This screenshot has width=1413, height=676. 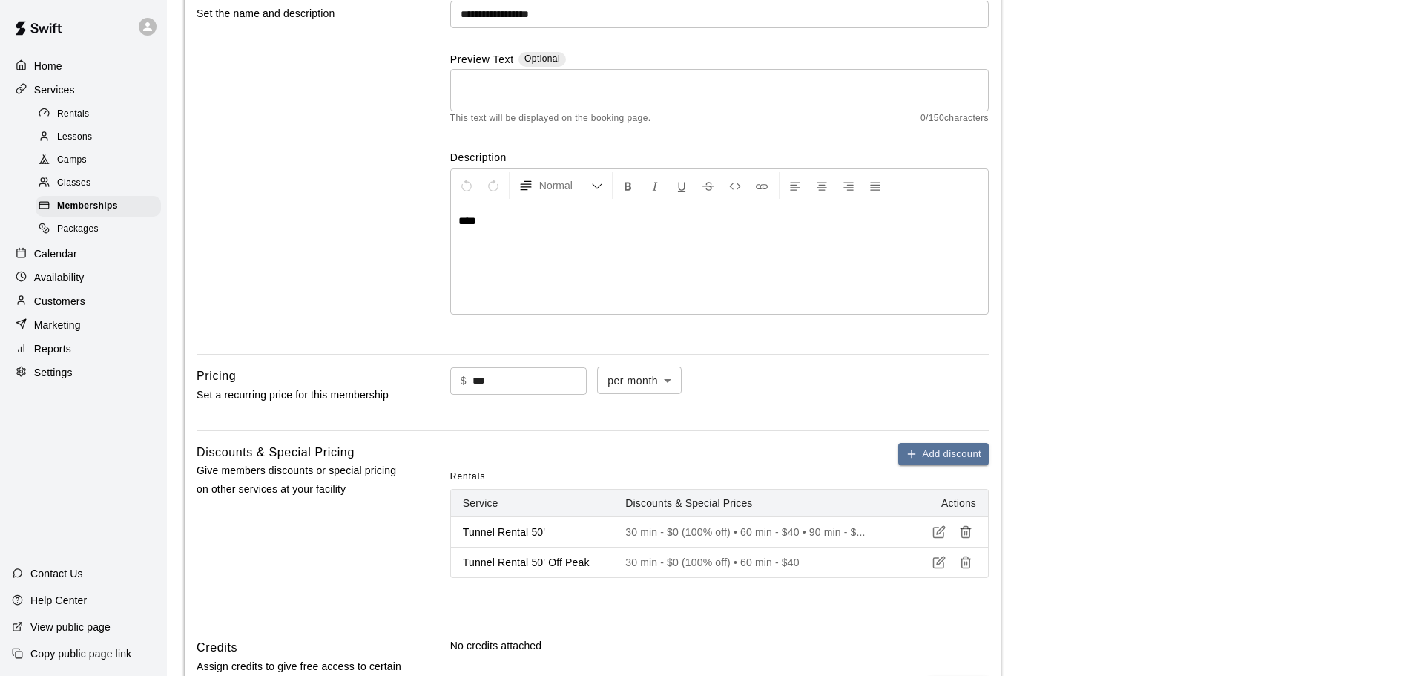 What do you see at coordinates (59, 600) in the screenshot?
I see `p: Help Center` at bounding box center [59, 600].